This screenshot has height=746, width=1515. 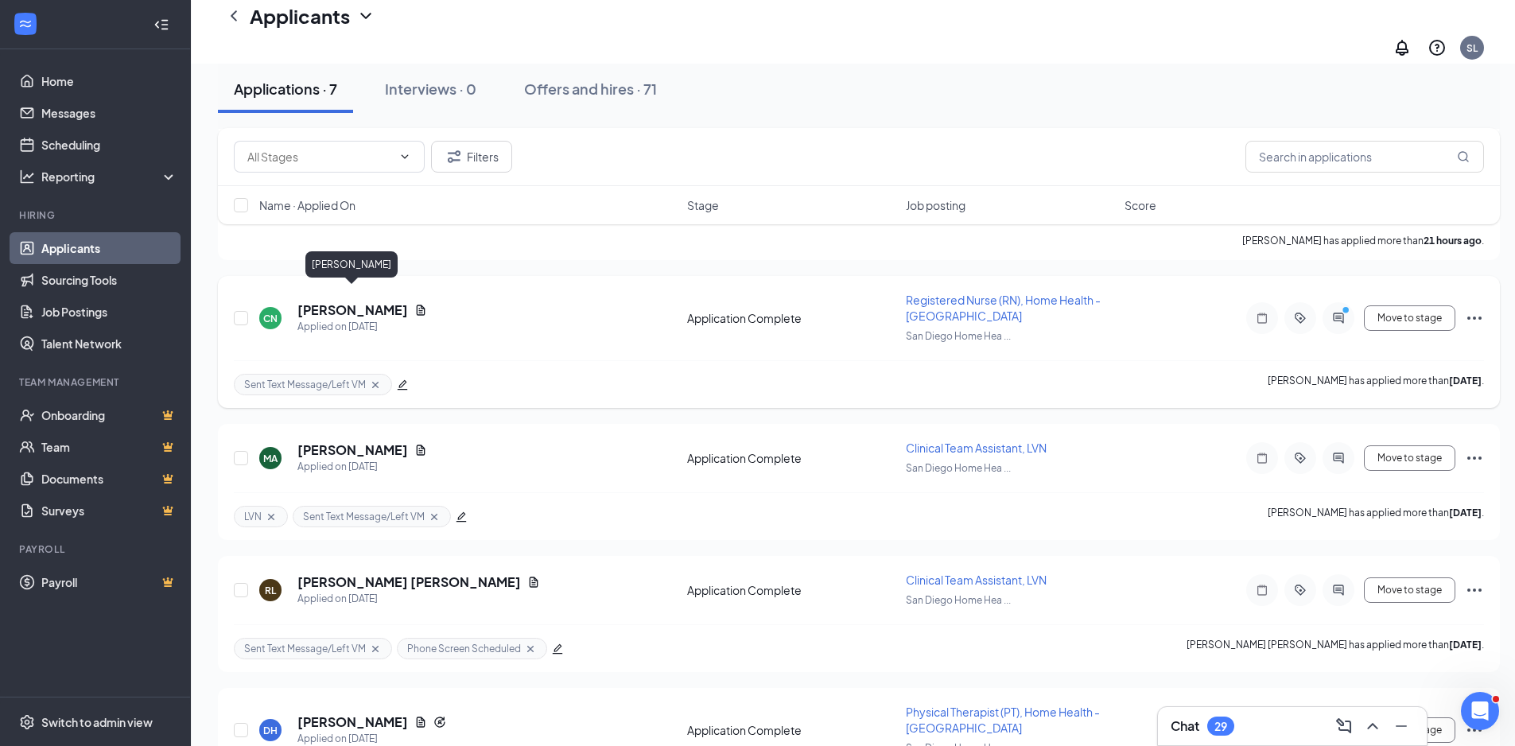 I want to click on svg: Reapply, so click(x=440, y=722).